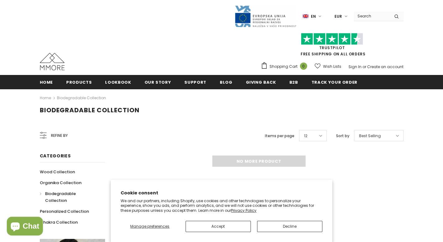  I want to click on span: Home, so click(46, 82).